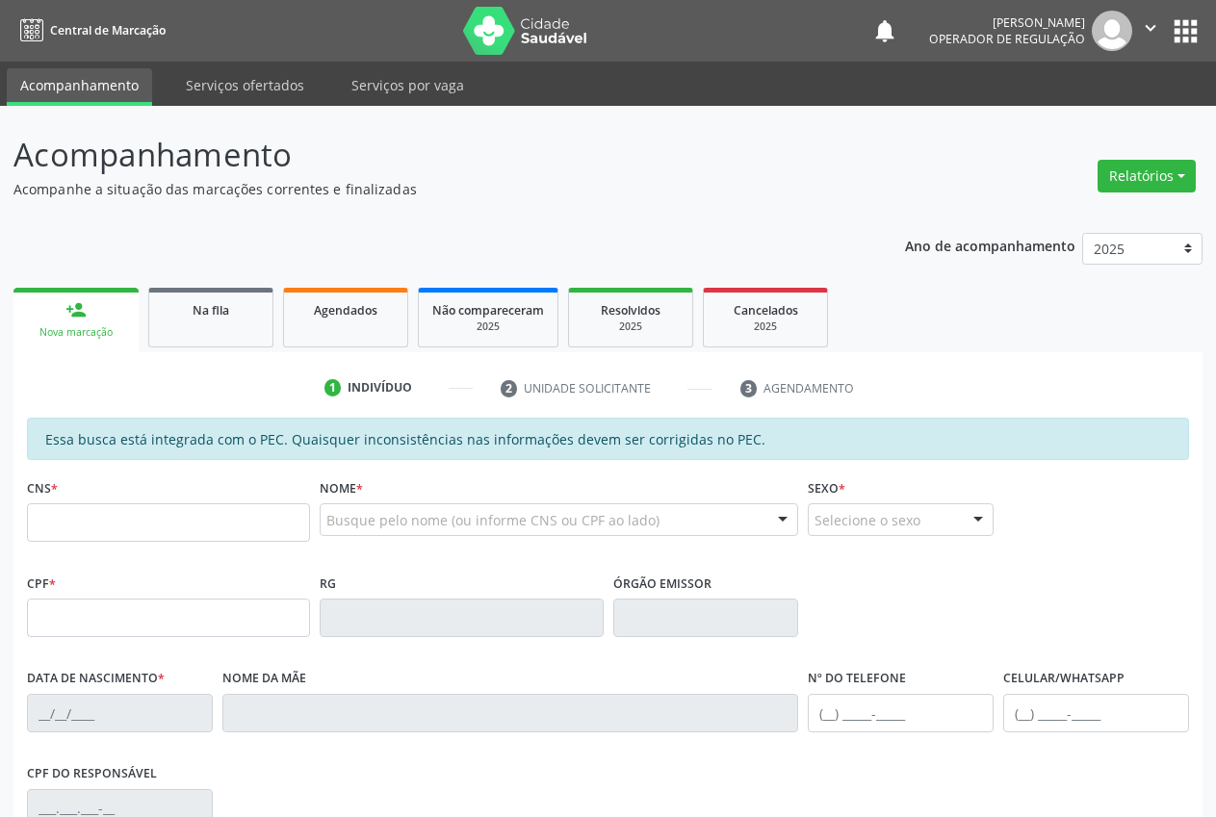  I want to click on label: Nome, so click(341, 488).